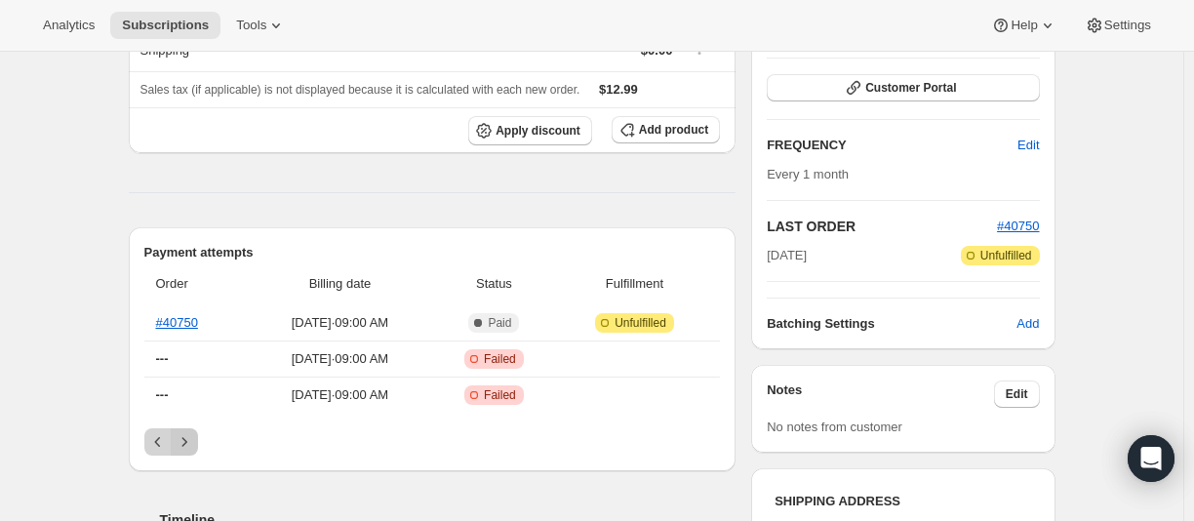 This screenshot has width=1194, height=521. What do you see at coordinates (1151, 458) in the screenshot?
I see `div: Open Intercom Messenger` at bounding box center [1151, 458].